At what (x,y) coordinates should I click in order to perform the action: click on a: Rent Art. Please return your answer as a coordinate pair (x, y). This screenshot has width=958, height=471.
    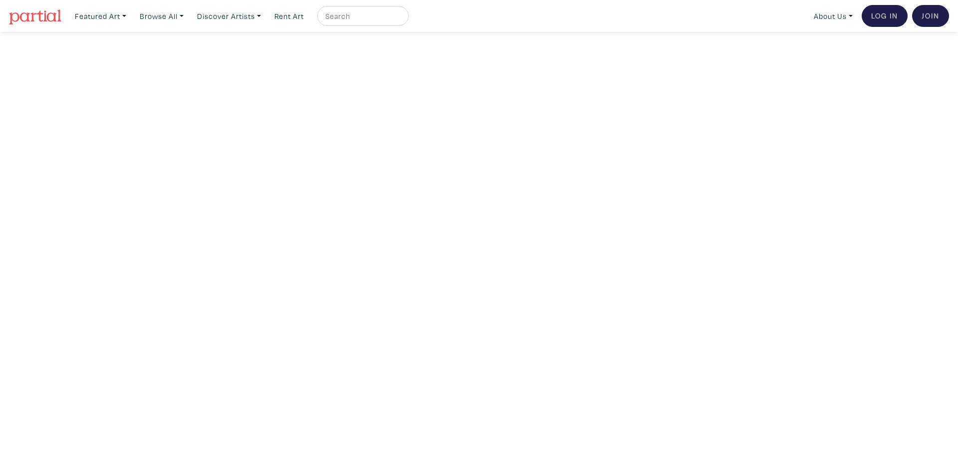
    Looking at the image, I should click on (289, 16).